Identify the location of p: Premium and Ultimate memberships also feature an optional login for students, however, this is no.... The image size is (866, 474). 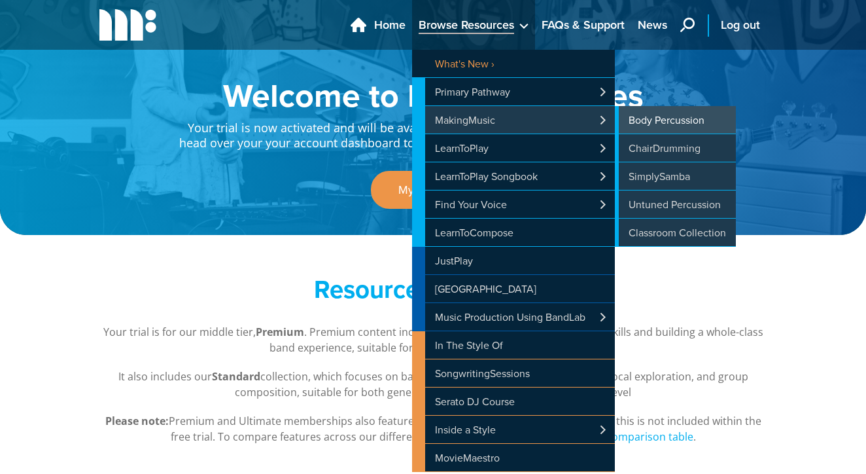
(433, 429).